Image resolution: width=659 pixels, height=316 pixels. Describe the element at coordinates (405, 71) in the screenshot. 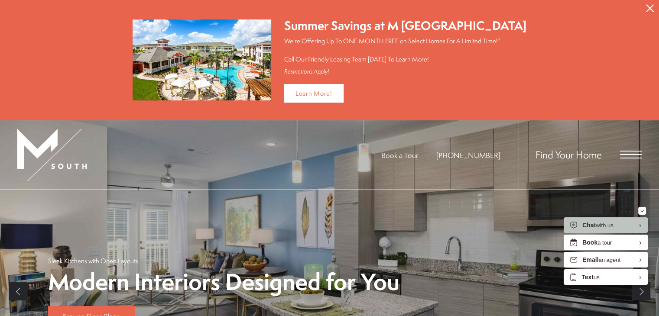

I see `div: Restrictions Apply!` at that location.